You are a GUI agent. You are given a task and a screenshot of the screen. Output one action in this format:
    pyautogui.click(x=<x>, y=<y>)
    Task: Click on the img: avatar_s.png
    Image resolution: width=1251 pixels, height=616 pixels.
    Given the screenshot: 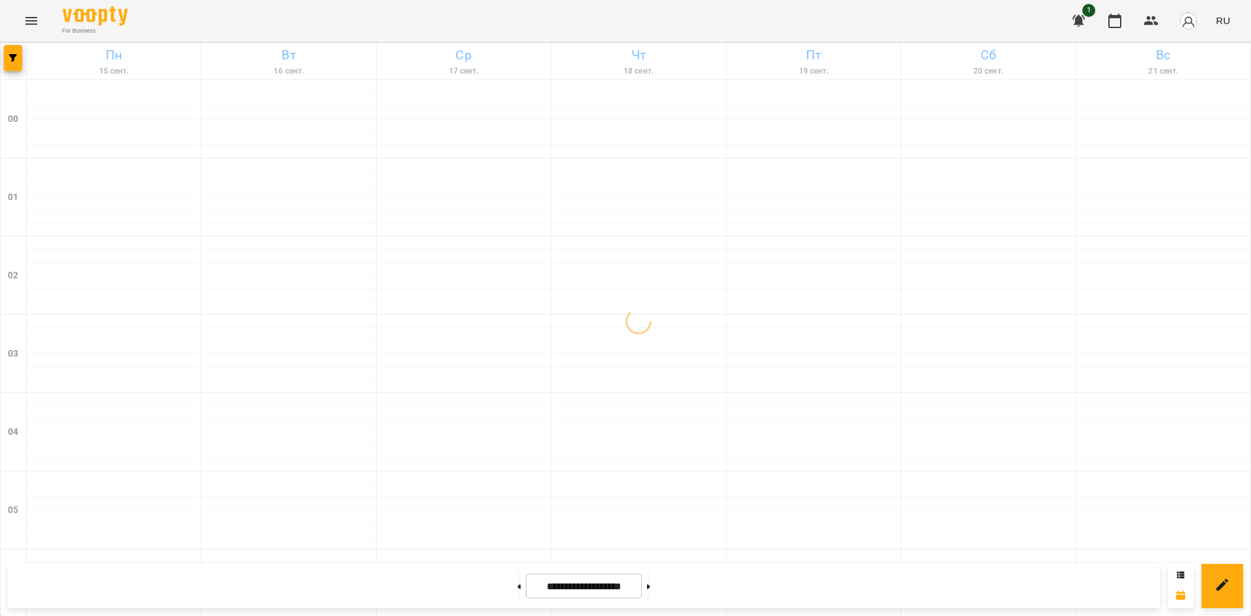 What is the action you would take?
    pyautogui.click(x=1189, y=21)
    